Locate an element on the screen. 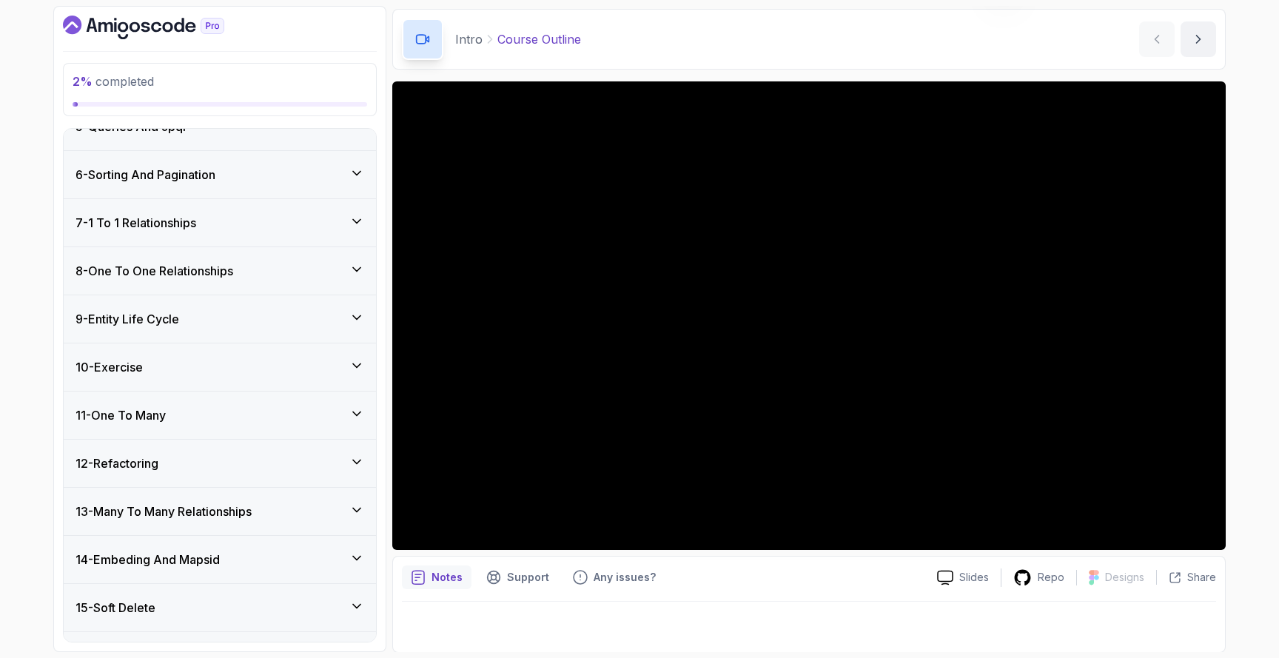 The width and height of the screenshot is (1279, 658). h3: 13 - Many To Many Relationships is located at coordinates (164, 512).